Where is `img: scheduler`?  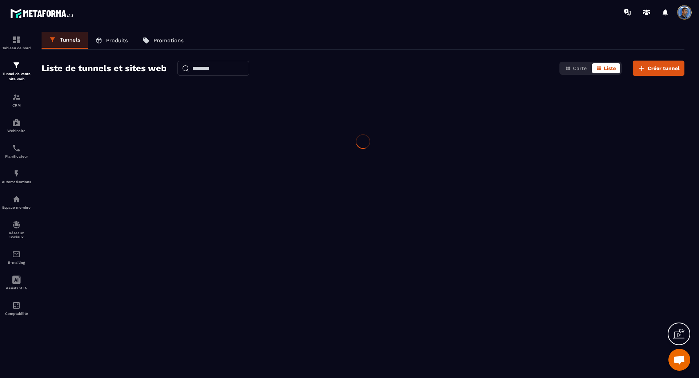
img: scheduler is located at coordinates (16, 148).